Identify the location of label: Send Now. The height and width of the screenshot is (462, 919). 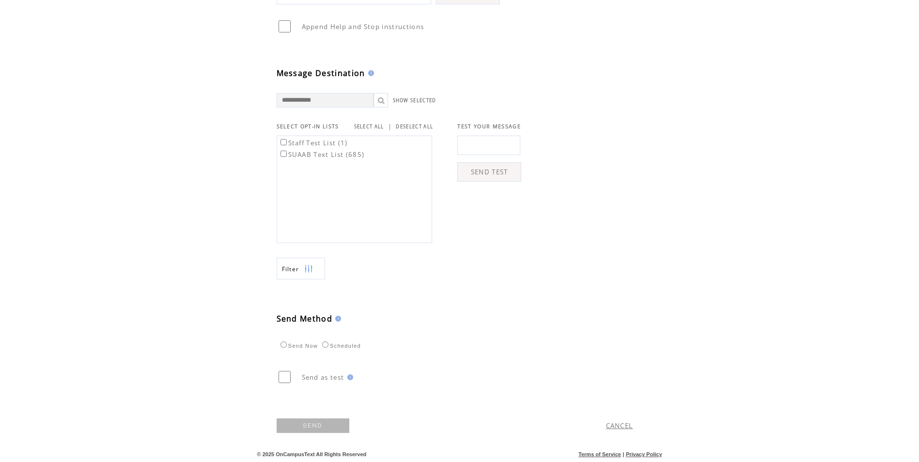
(298, 346).